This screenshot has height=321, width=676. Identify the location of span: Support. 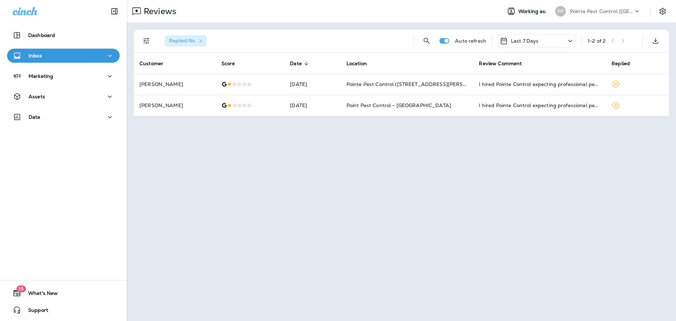
(34, 311).